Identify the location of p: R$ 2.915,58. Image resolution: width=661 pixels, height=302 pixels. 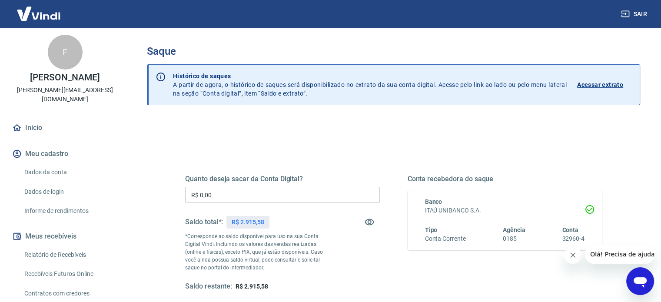
(248, 222).